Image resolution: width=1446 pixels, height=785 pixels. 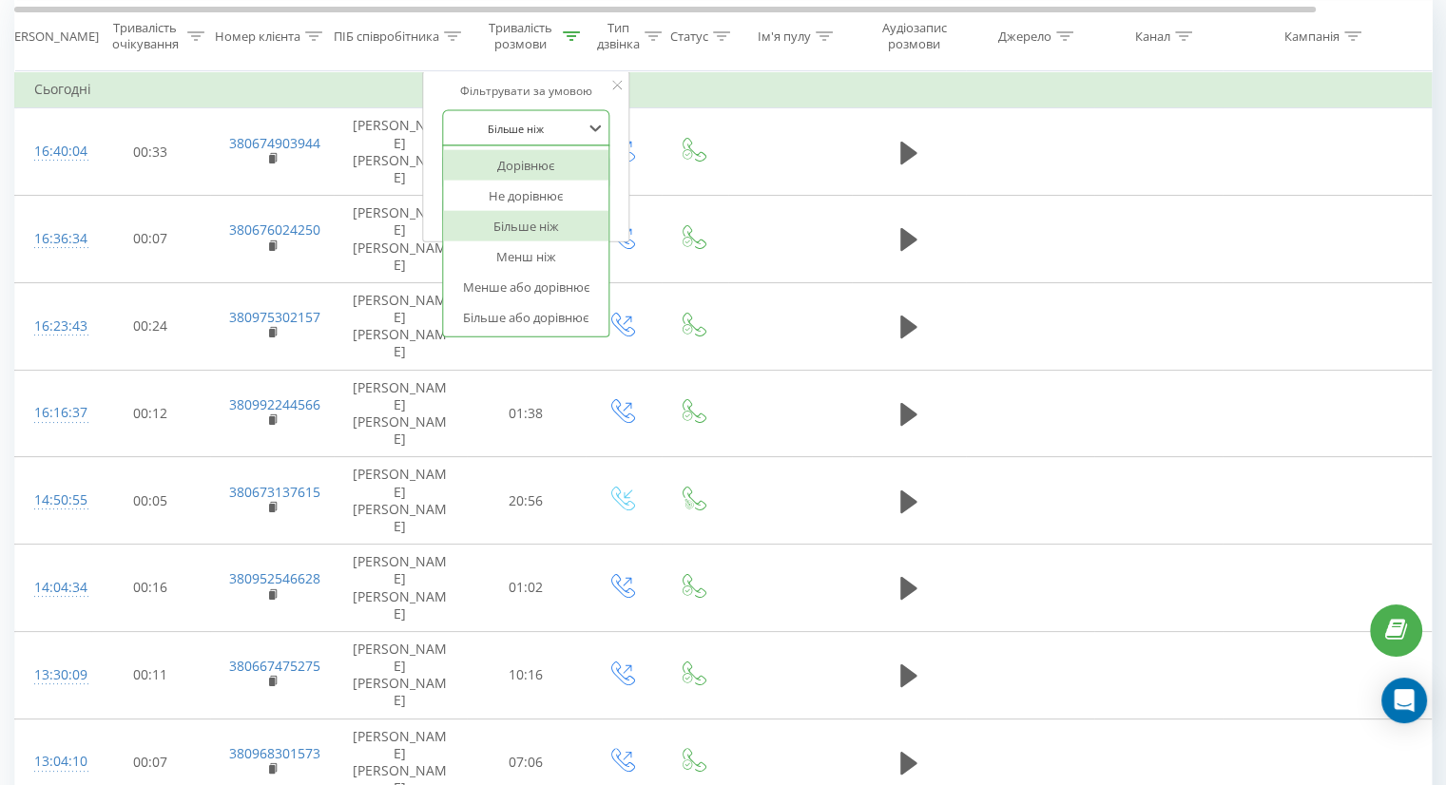 I want to click on div: 16:23:43, so click(x=53, y=326).